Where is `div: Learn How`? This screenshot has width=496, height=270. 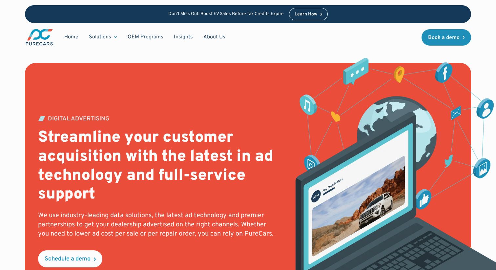 div: Learn How is located at coordinates (306, 14).